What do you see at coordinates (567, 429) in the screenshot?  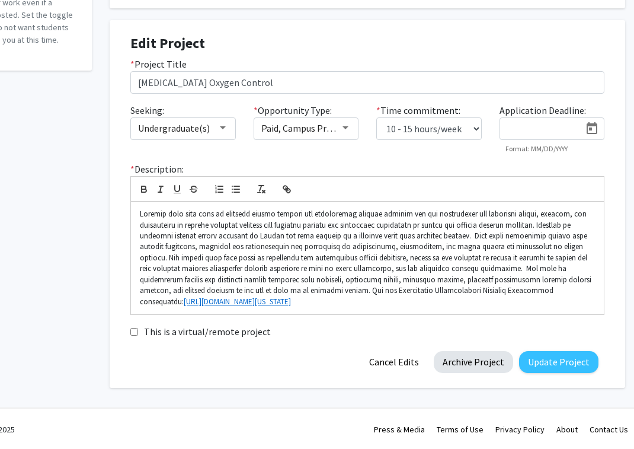 I see `a: About` at bounding box center [567, 429].